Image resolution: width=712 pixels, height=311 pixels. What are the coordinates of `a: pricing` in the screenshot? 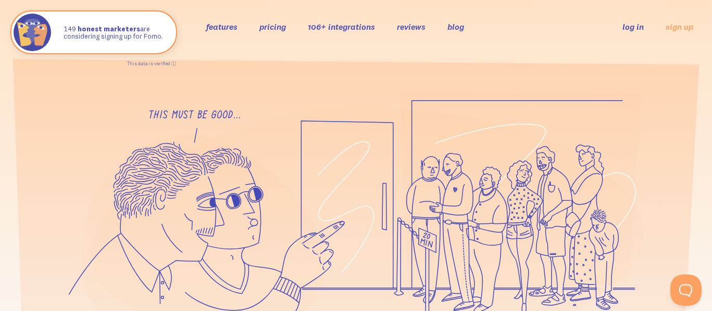 It's located at (273, 27).